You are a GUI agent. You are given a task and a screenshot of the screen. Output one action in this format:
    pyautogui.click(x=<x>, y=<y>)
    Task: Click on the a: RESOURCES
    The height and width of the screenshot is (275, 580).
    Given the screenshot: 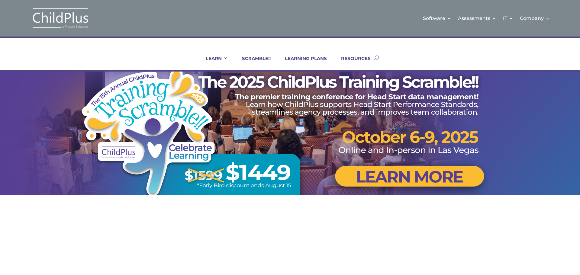 What is the action you would take?
    pyautogui.click(x=352, y=63)
    